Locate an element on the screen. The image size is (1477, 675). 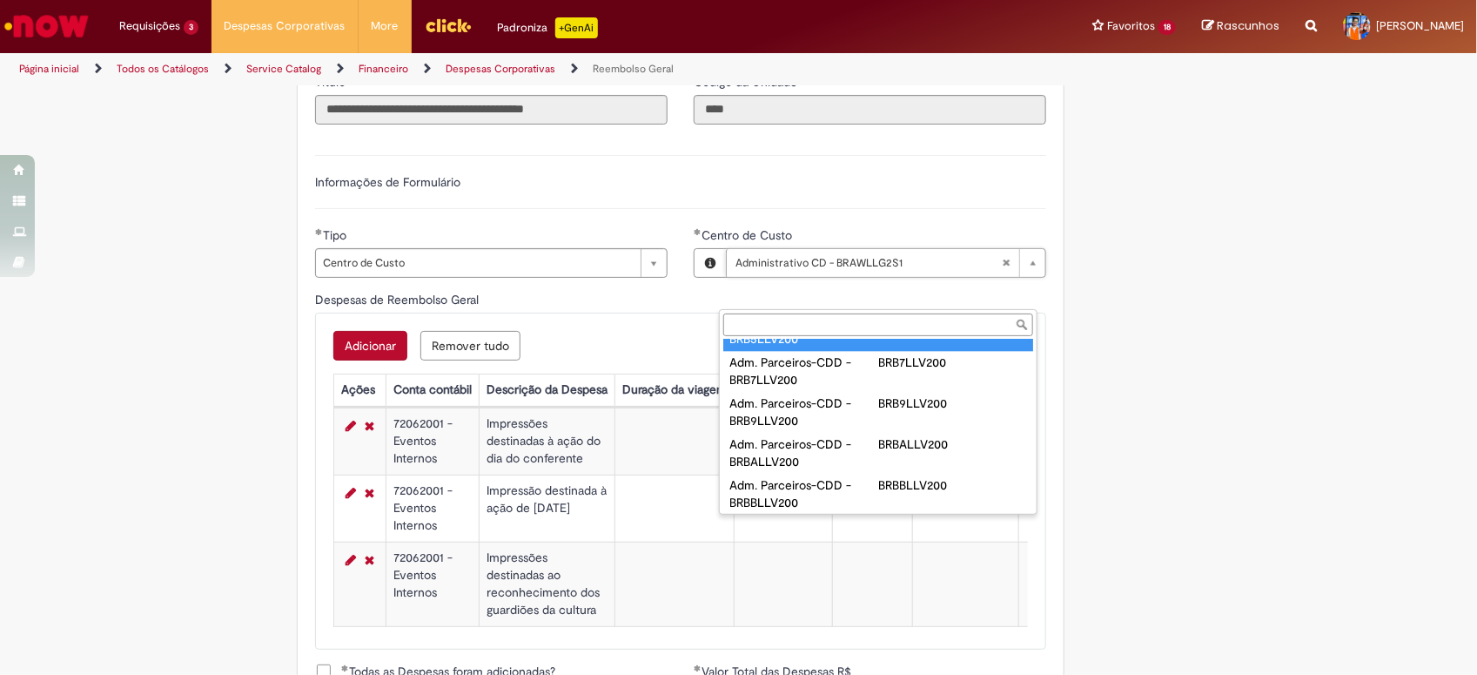
div: BRBALLV200 is located at coordinates (952, 444).